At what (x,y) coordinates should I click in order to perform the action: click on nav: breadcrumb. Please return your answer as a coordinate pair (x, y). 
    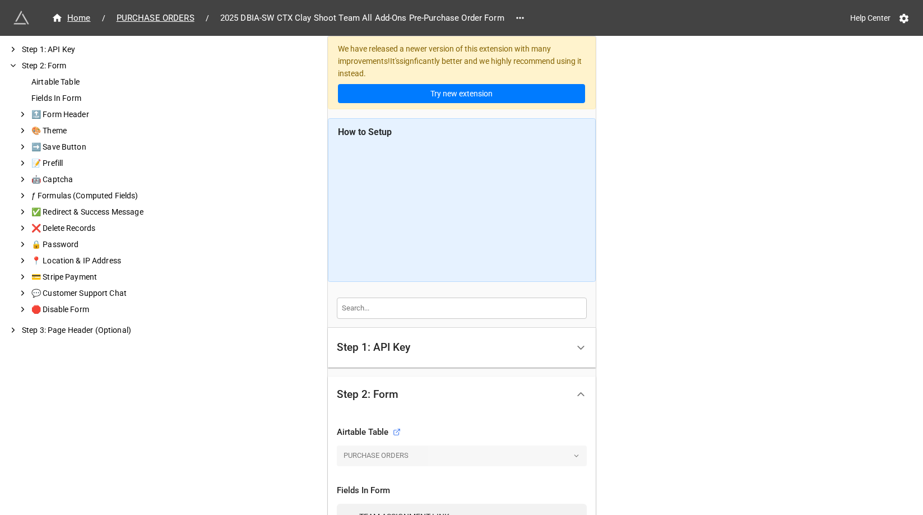
    Looking at the image, I should click on (278, 18).